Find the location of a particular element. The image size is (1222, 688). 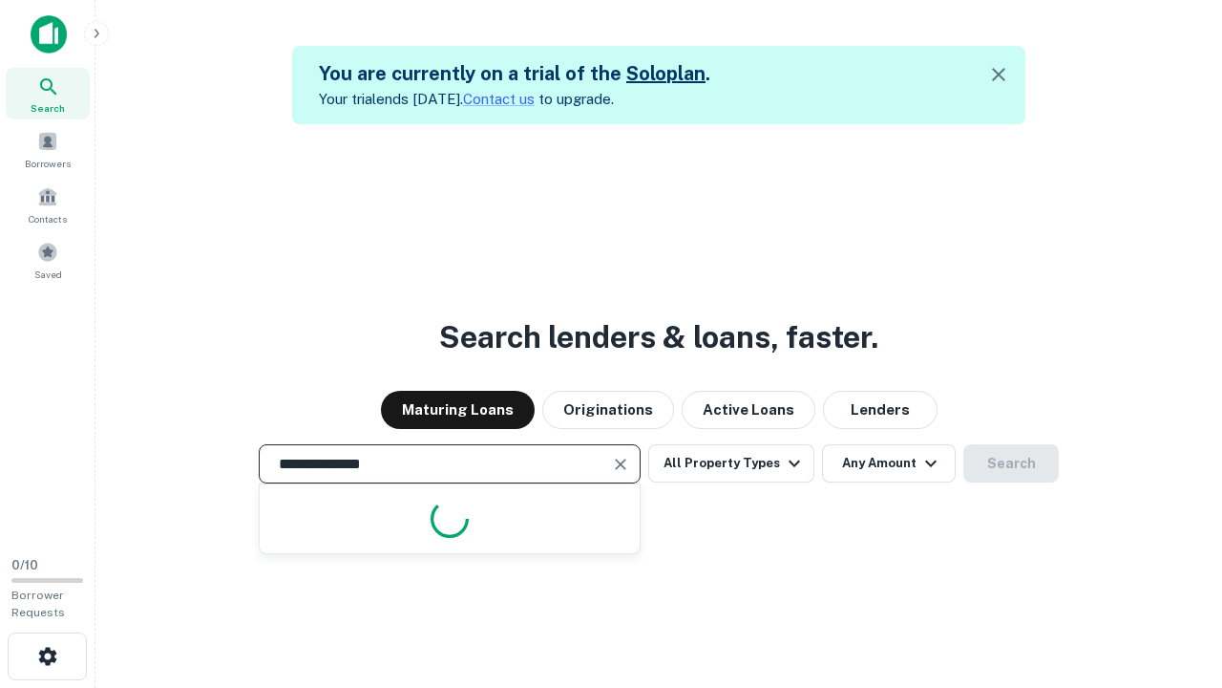

div: Chat Widget is located at coordinates (1175, 581).